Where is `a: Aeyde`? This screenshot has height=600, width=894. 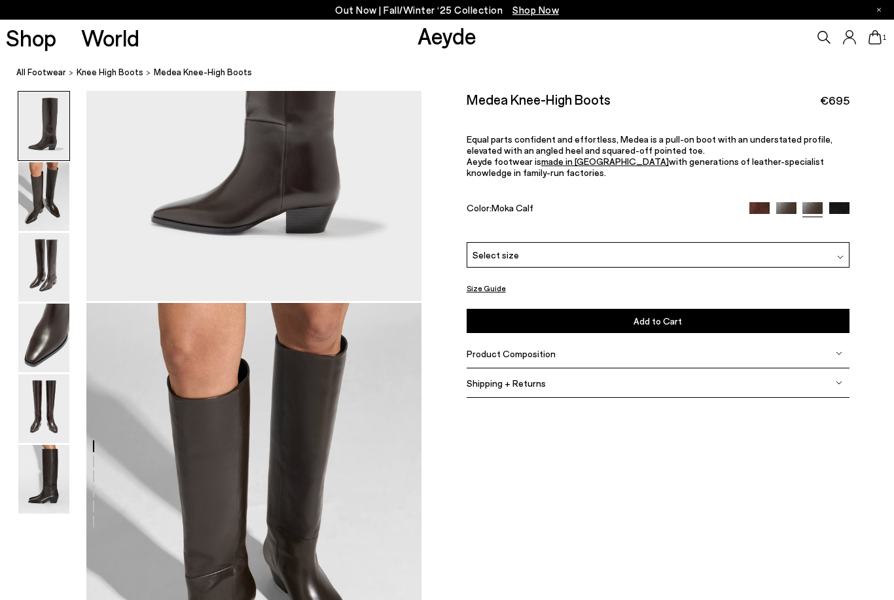 a: Aeyde is located at coordinates (447, 35).